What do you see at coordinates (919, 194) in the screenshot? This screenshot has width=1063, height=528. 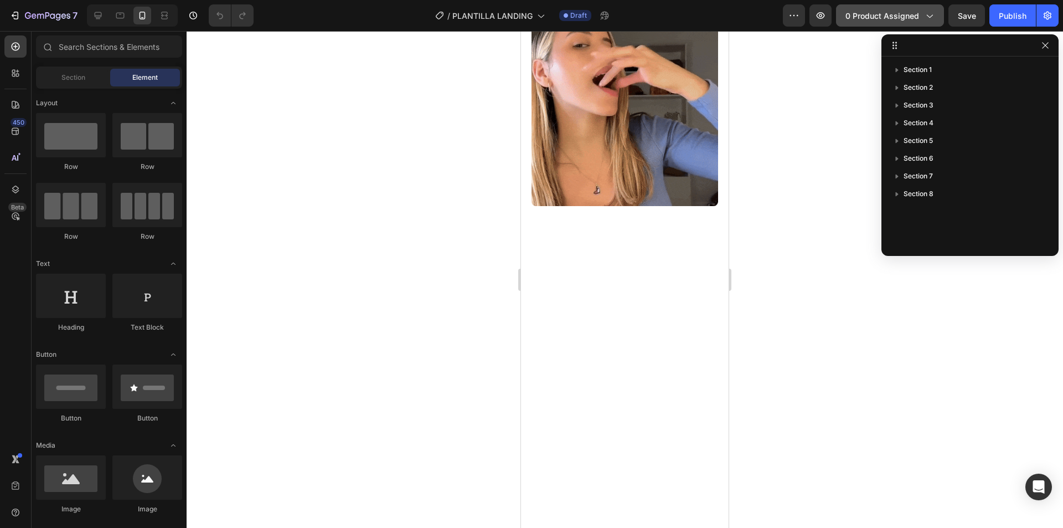 I see `span: Section 8` at bounding box center [919, 194].